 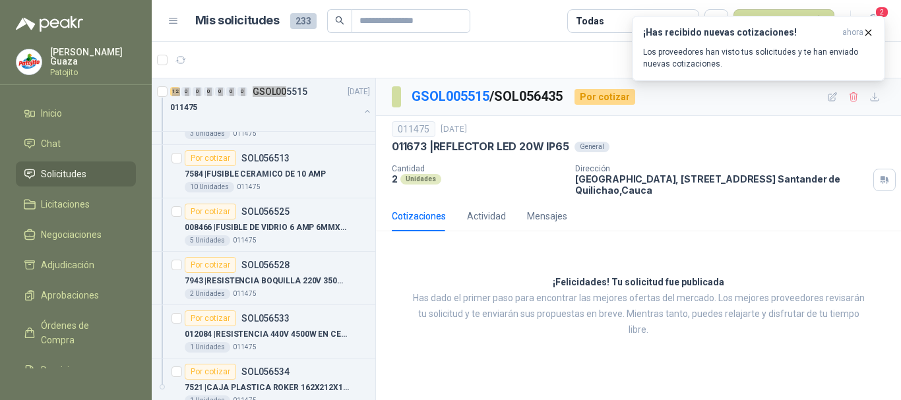 I want to click on div: 5 Unidades, so click(x=207, y=241).